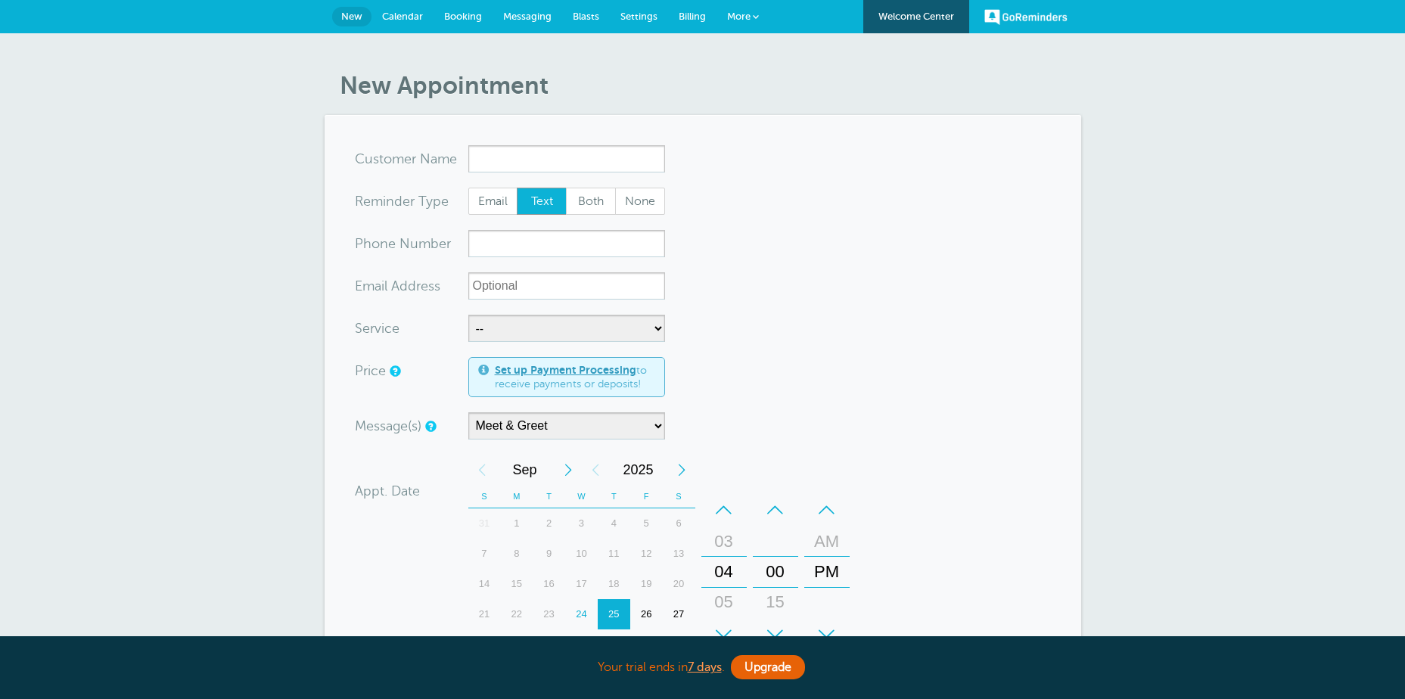 The image size is (1405, 699). What do you see at coordinates (646, 554) in the screenshot?
I see `div: Friday, September 12` at bounding box center [646, 554].